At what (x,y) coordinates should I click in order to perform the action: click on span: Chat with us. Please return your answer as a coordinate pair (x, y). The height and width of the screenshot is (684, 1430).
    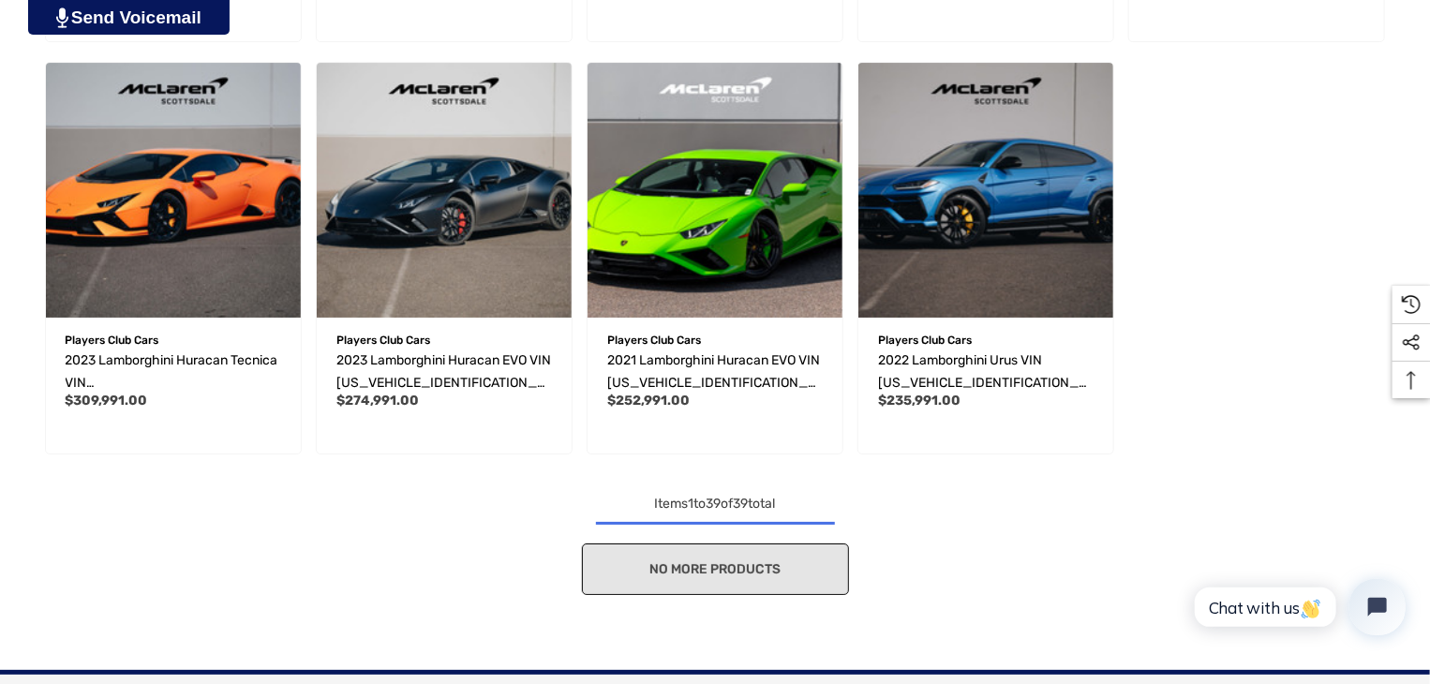
    Looking at the image, I should click on (91, 44).